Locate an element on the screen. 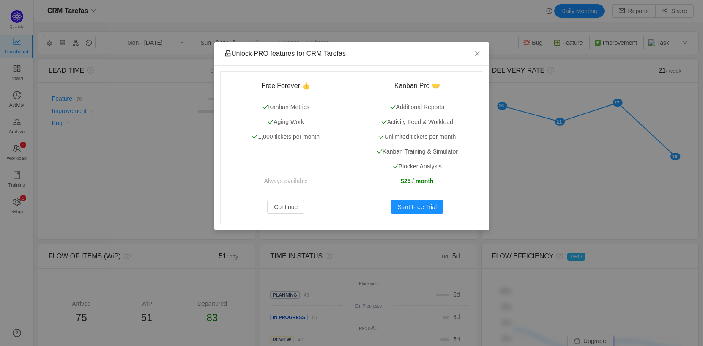  button: Start Free Trial is located at coordinates (417, 207).